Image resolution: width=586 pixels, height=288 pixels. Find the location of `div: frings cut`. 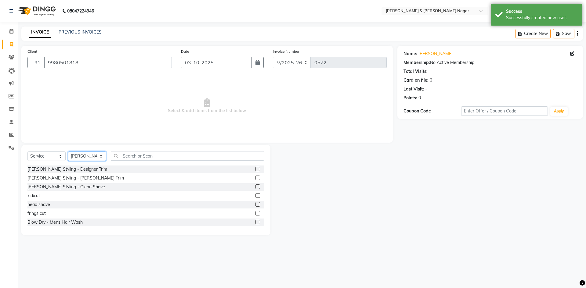

div: frings cut is located at coordinates (37, 214).